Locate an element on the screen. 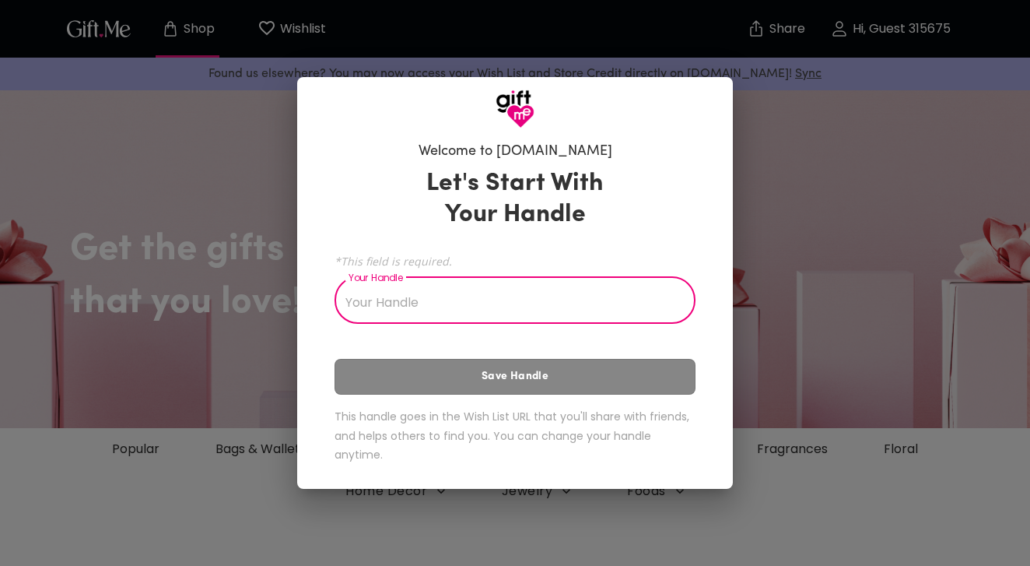 The height and width of the screenshot is (566, 1030). input: Your Handle is located at coordinates (507, 302).